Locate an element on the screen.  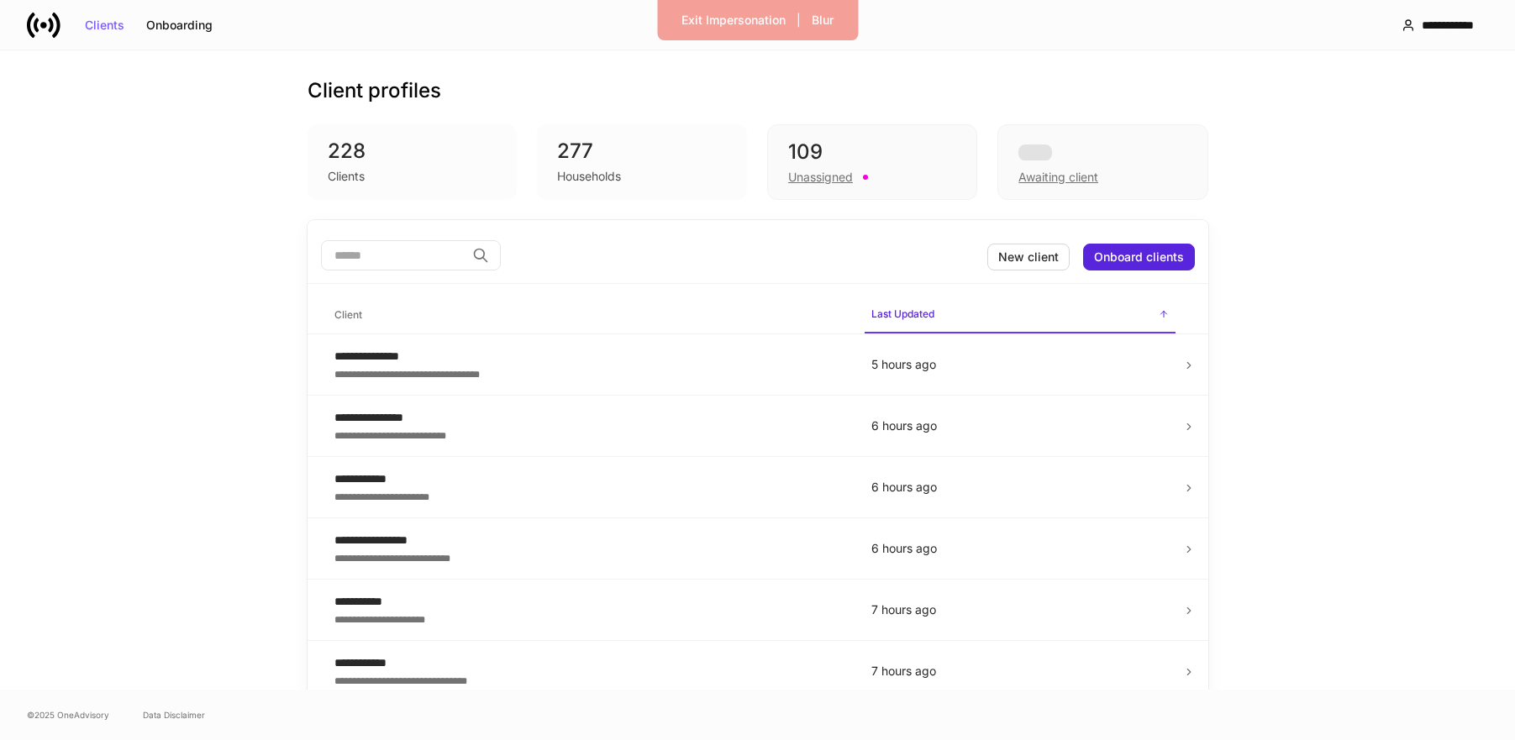
div: Exit Impersonation is located at coordinates (734, 20).